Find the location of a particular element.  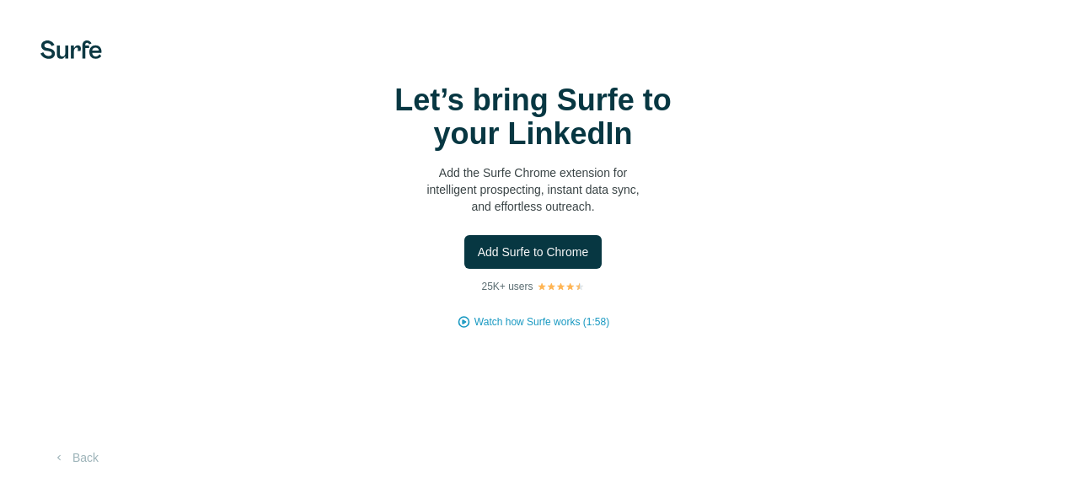

img: Rating Stars is located at coordinates (561, 287).